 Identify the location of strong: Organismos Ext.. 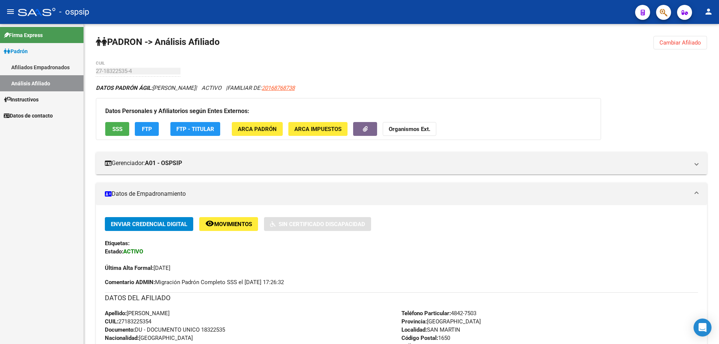
(409, 129).